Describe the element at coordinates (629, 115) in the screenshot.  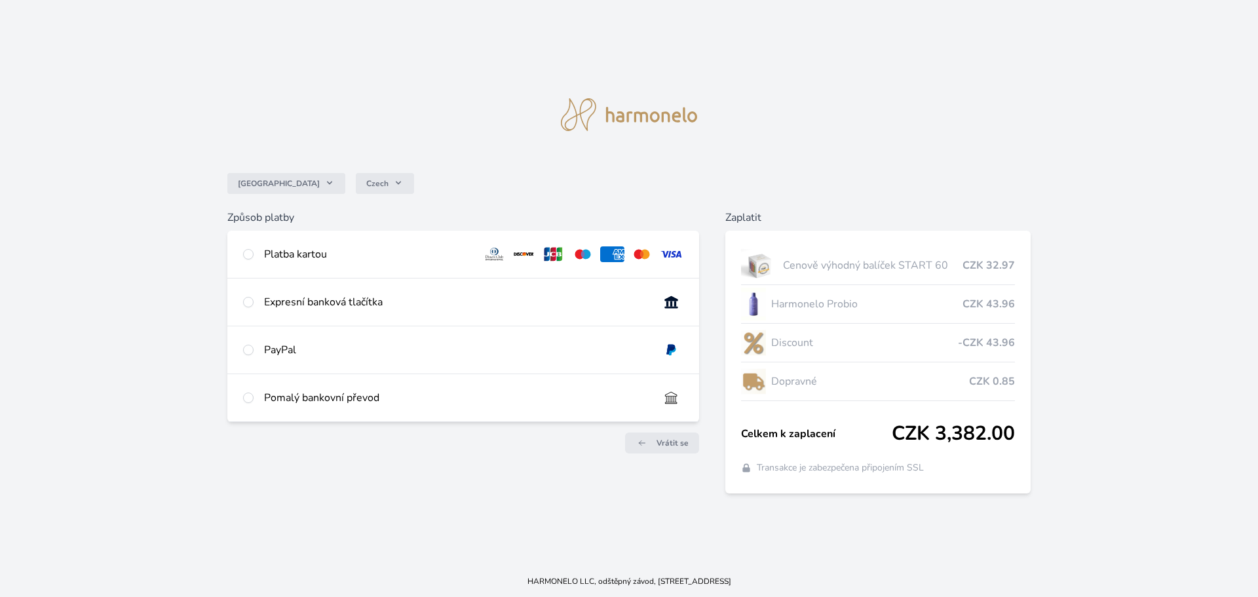
I see `img: logo.svg` at that location.